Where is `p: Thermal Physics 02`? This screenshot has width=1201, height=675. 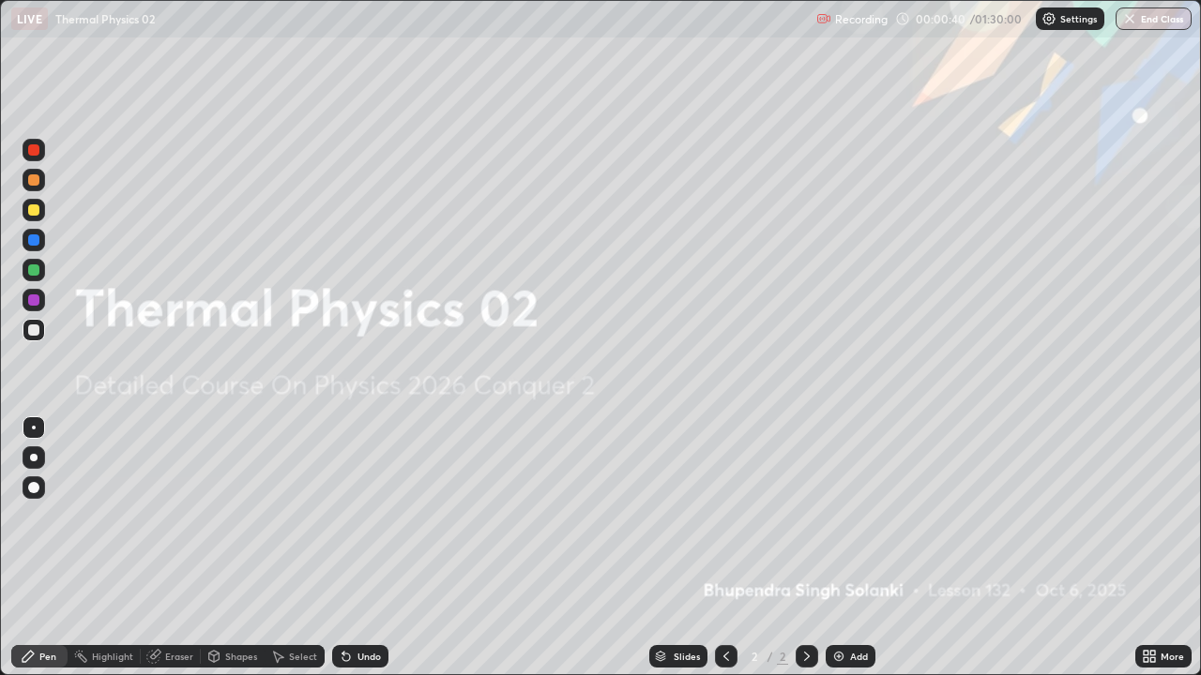 p: Thermal Physics 02 is located at coordinates (105, 19).